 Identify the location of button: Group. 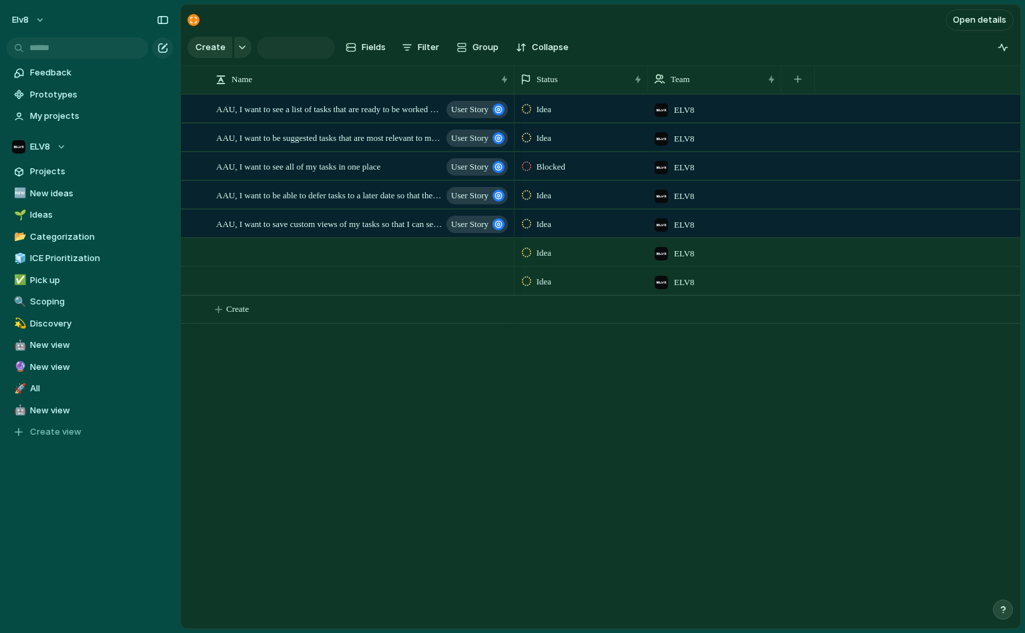
(477, 47).